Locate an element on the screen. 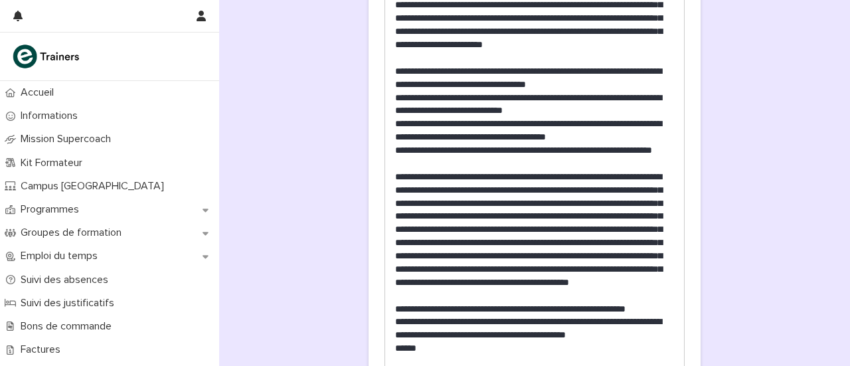  font: Kit Formateur is located at coordinates (51, 163).